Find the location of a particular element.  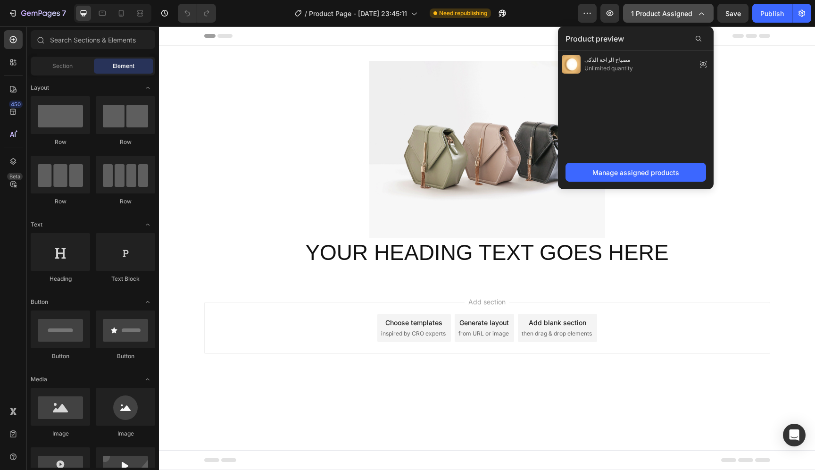

p: 7 is located at coordinates (64, 13).